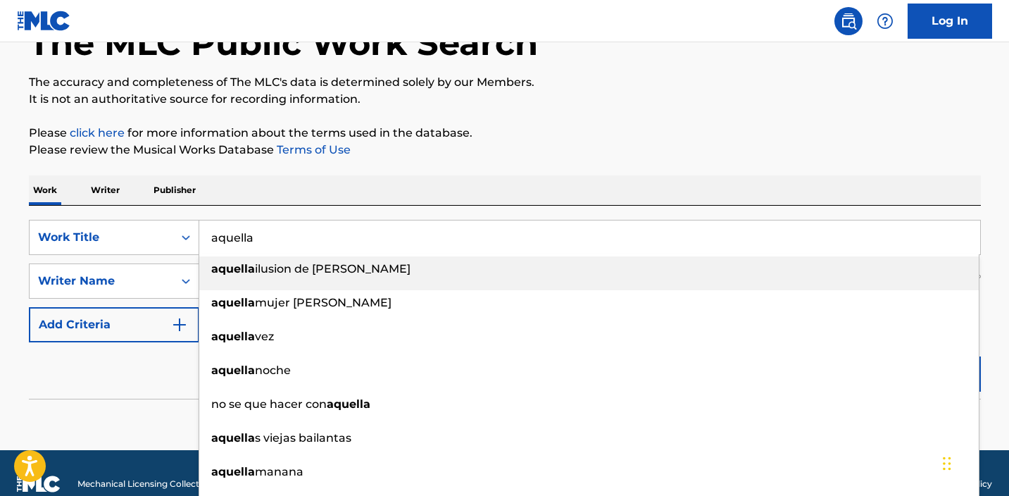  I want to click on img: search, so click(848, 21).